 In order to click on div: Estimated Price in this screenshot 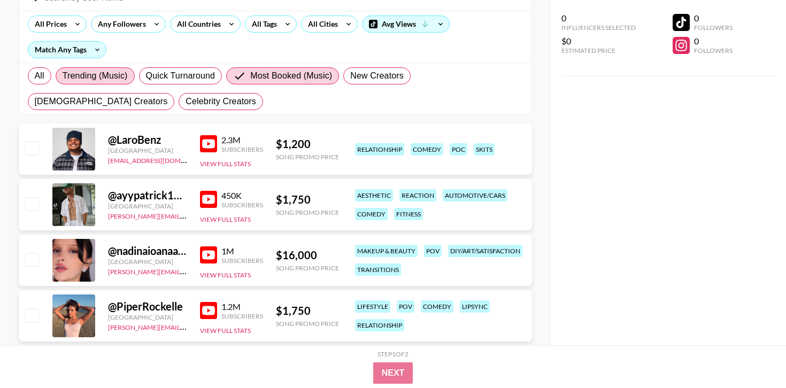, I will do `click(598, 50)`.